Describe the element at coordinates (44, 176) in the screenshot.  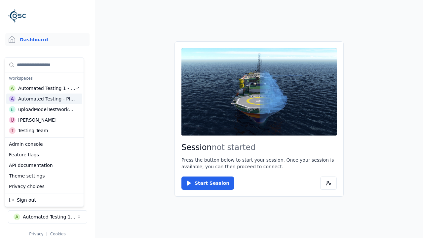
I see `div: Theme settings` at that location.